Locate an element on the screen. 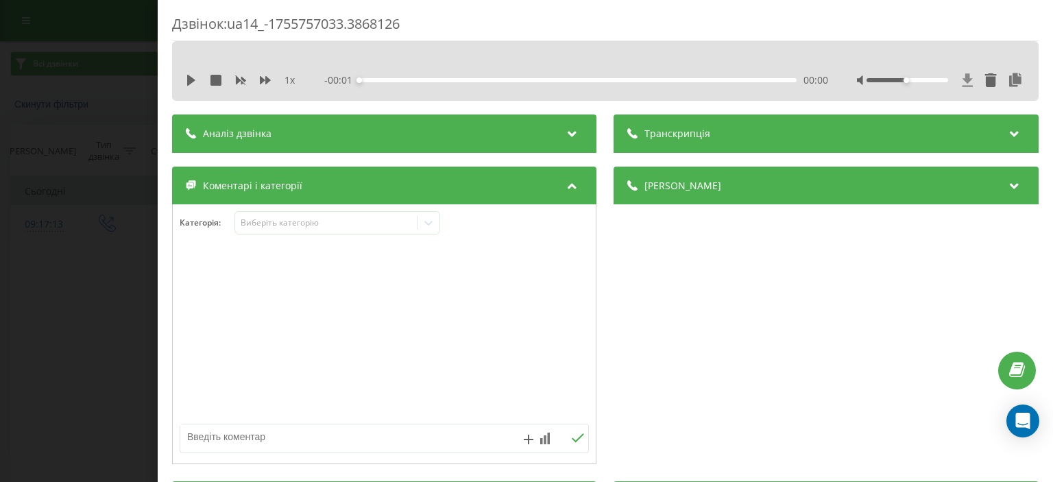 Image resolution: width=1053 pixels, height=482 pixels. div: Open Intercom Messenger is located at coordinates (1022, 421).